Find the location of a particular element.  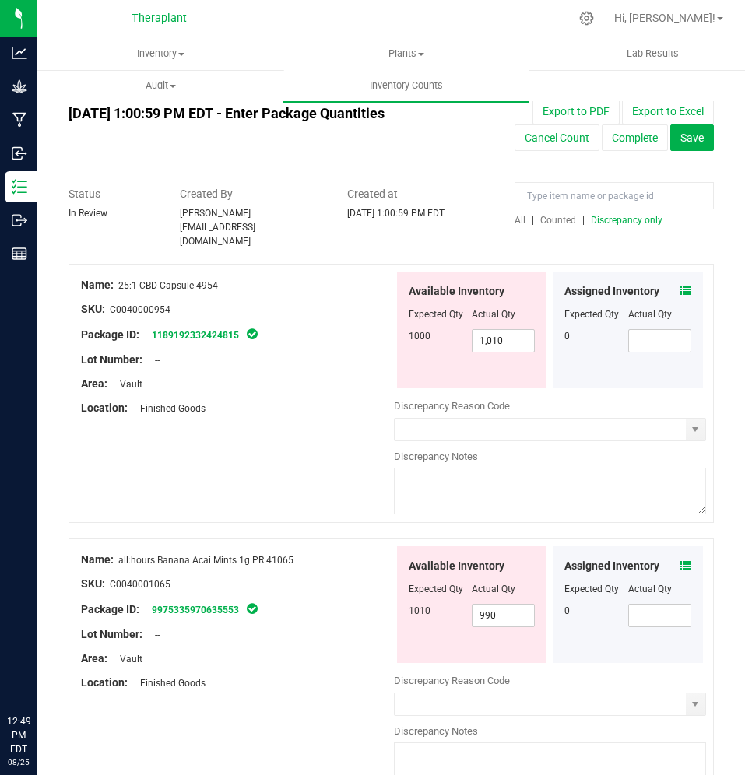

span: Created at is located at coordinates (419, 194).